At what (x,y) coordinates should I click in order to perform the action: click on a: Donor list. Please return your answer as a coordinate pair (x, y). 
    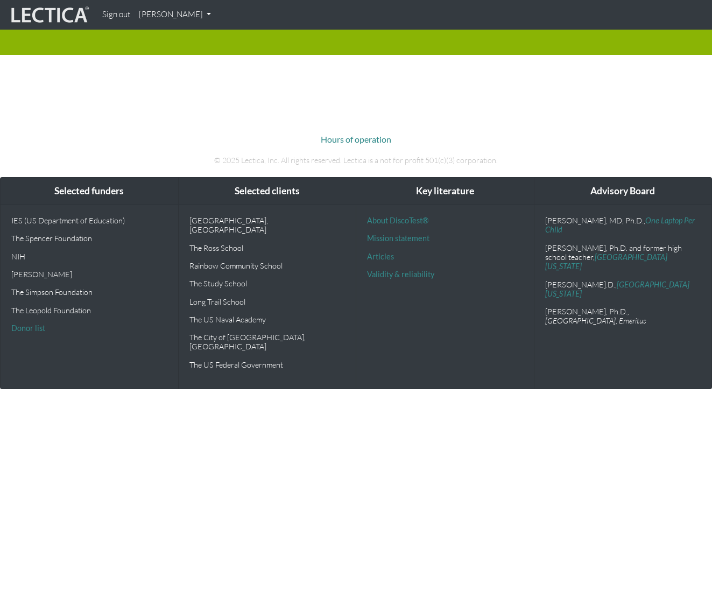
    Looking at the image, I should click on (28, 328).